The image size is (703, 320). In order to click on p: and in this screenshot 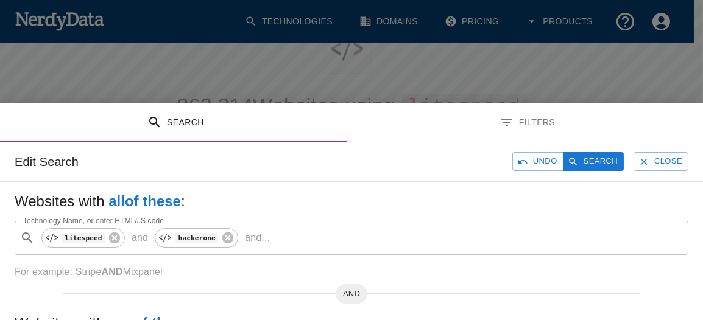, I will do `click(139, 238)`.